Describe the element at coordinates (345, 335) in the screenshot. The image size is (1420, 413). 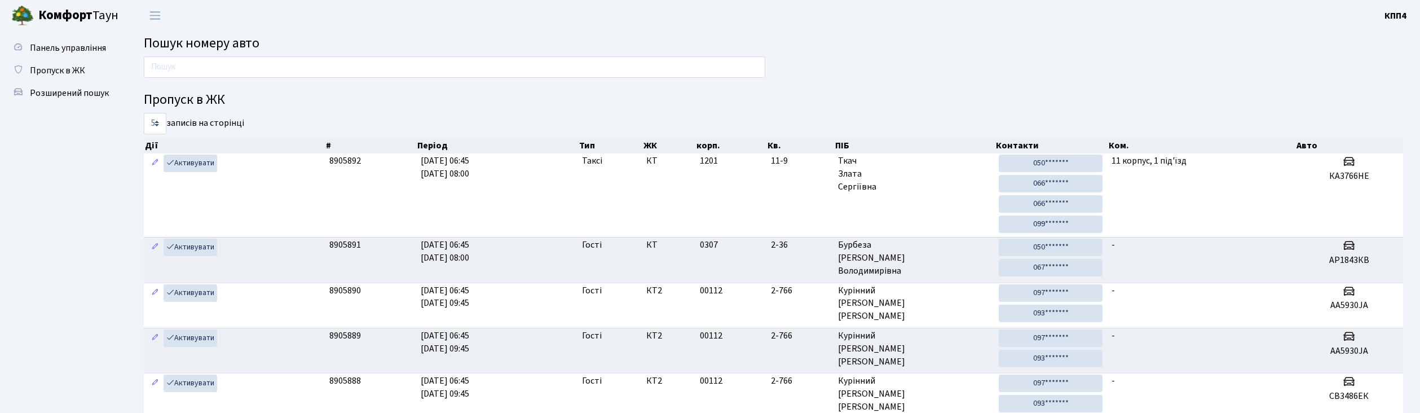
I see `span: 8905889` at that location.